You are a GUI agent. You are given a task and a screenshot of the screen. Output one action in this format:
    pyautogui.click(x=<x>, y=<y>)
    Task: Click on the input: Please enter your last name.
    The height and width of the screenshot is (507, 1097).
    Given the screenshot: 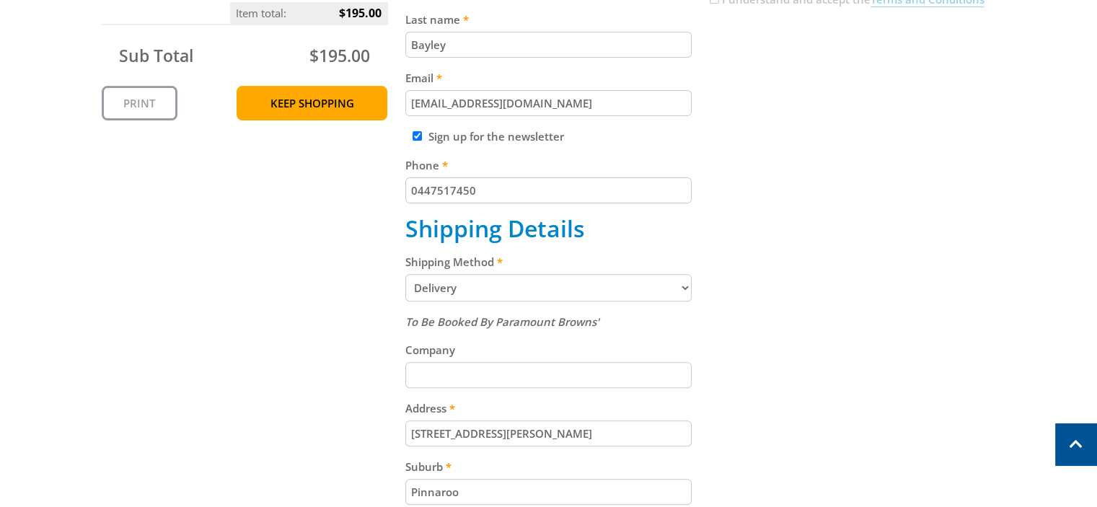 What is the action you would take?
    pyautogui.click(x=548, y=45)
    